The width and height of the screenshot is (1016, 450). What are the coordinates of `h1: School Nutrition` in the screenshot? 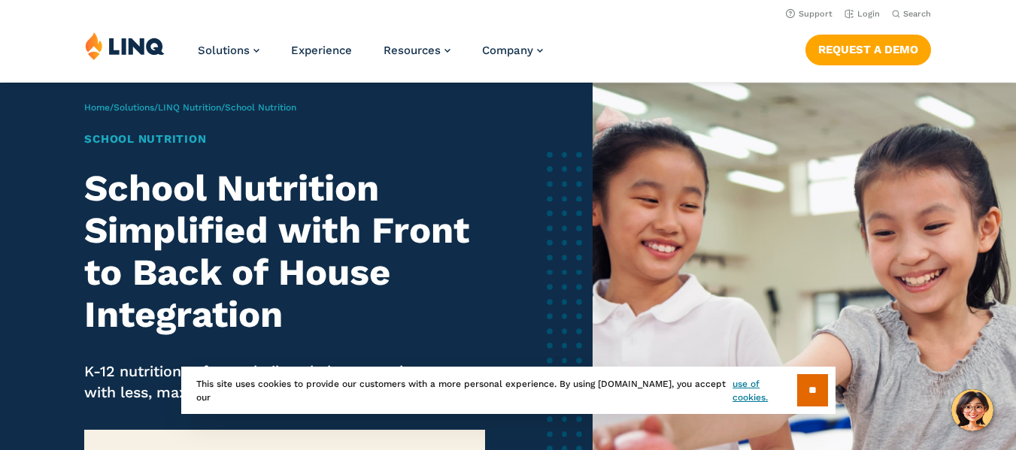 It's located at (284, 139).